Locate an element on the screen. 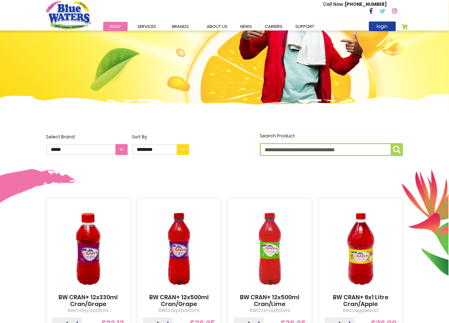  a: BW CRAN+ 6x1 Litre Cran/Apple is located at coordinates (361, 301).